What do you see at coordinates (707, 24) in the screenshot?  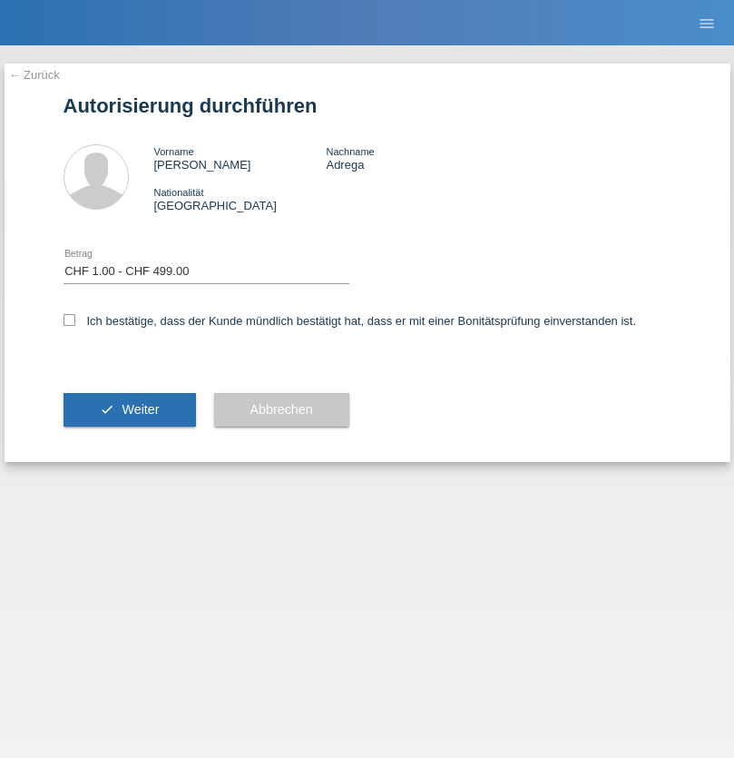 I see `i: menu` at bounding box center [707, 24].